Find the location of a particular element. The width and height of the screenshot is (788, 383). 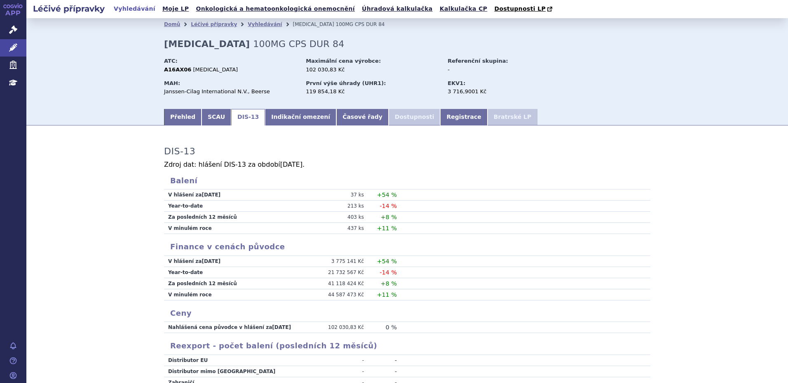

td: 41 118 424 Kč is located at coordinates (339, 283).